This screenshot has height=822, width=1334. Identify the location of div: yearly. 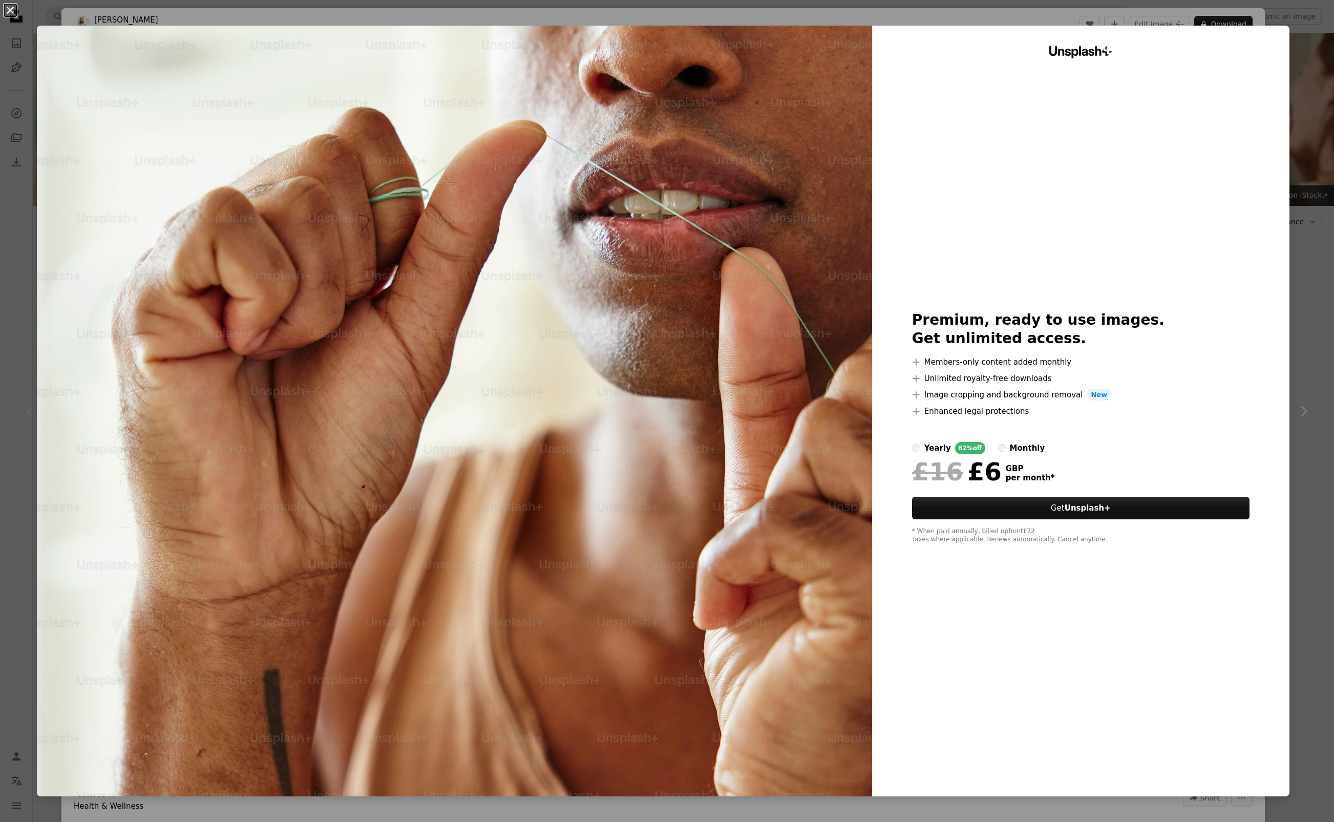
(938, 448).